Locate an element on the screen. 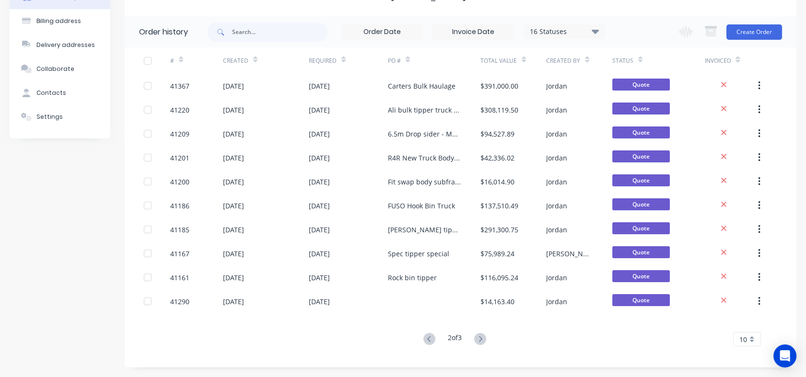  div: $308,119.50 is located at coordinates (499, 110).